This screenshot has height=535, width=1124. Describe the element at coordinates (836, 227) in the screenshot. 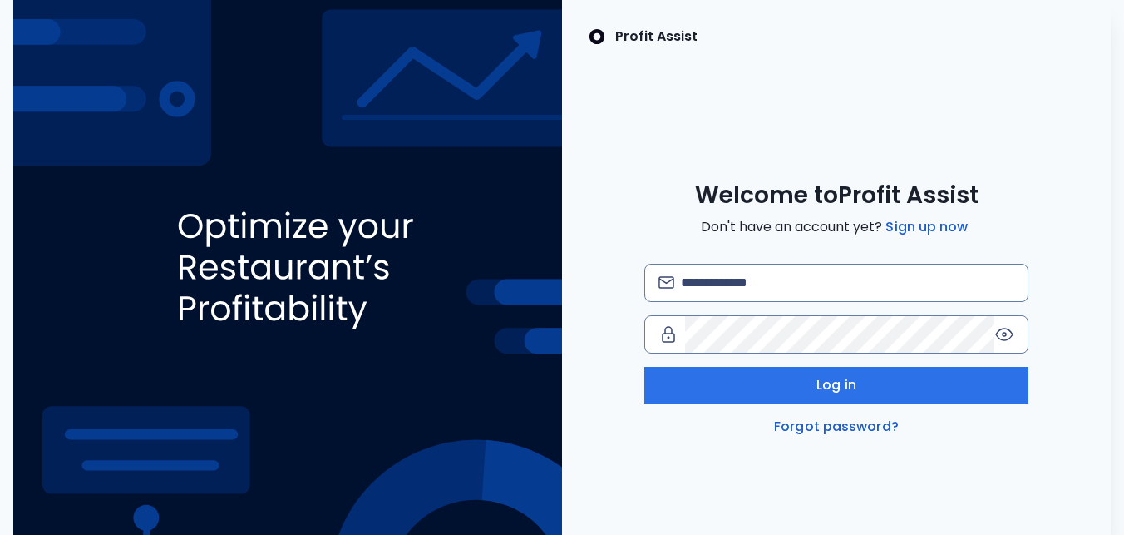

I see `span: Don't have an account yet?` at that location.